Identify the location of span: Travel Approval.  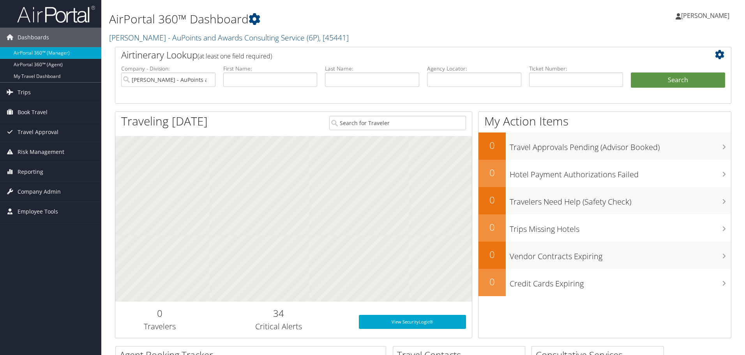
(38, 132).